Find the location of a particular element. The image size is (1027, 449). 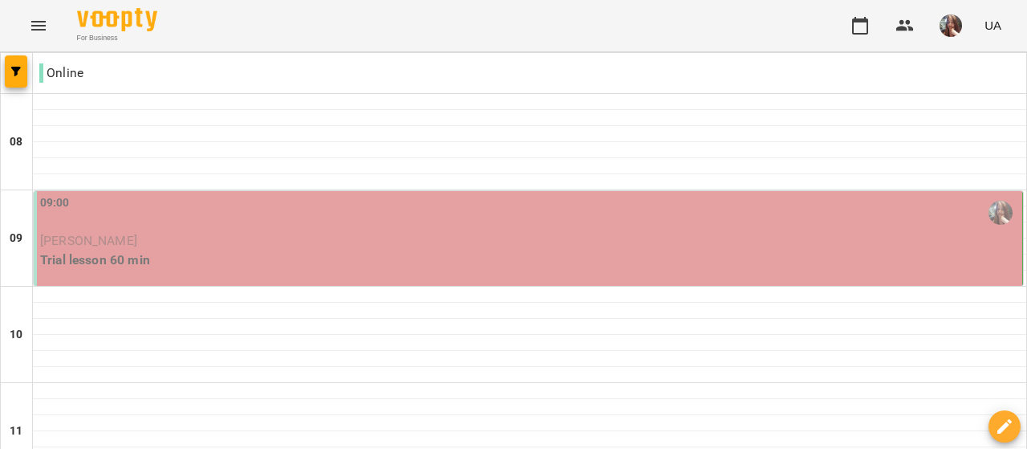

p: Trial lesson 60 min is located at coordinates (530, 260).